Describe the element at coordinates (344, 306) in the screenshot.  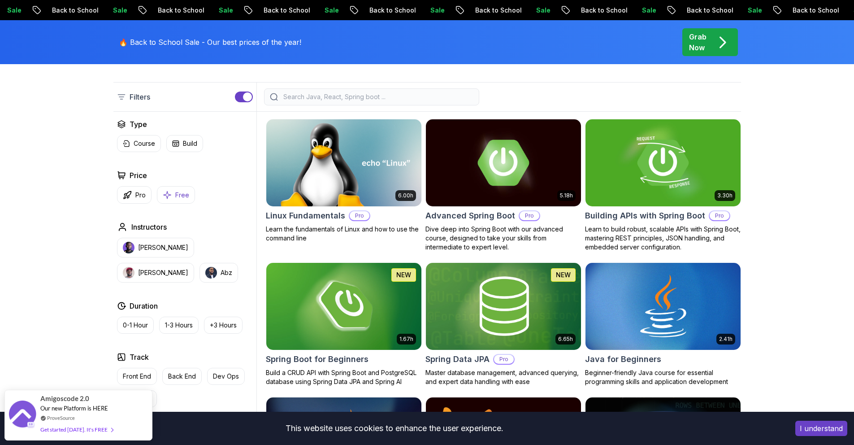
I see `img: Spring Boot for Beginners card` at that location.